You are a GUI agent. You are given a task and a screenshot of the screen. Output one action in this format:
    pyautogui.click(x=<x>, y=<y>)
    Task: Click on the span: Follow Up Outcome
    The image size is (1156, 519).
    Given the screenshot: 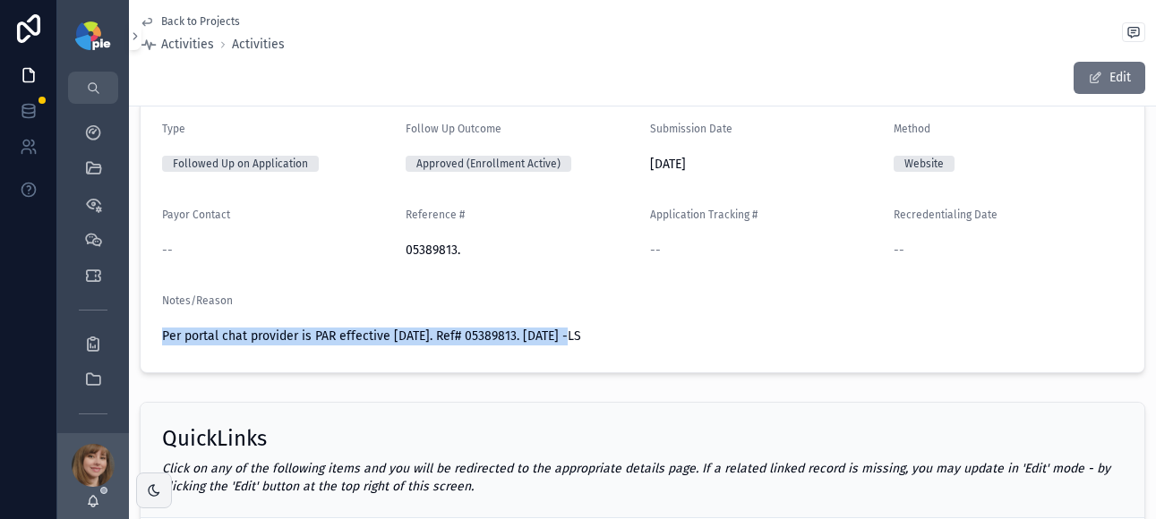 What is the action you would take?
    pyautogui.click(x=453, y=129)
    